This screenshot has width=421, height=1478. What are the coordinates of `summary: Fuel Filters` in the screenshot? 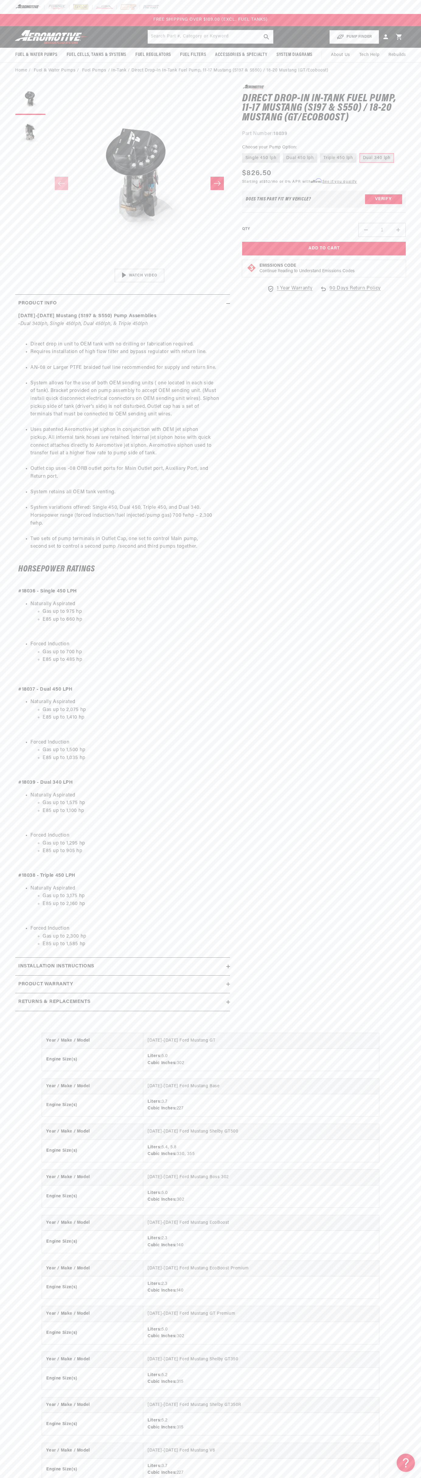 It's located at (193, 55).